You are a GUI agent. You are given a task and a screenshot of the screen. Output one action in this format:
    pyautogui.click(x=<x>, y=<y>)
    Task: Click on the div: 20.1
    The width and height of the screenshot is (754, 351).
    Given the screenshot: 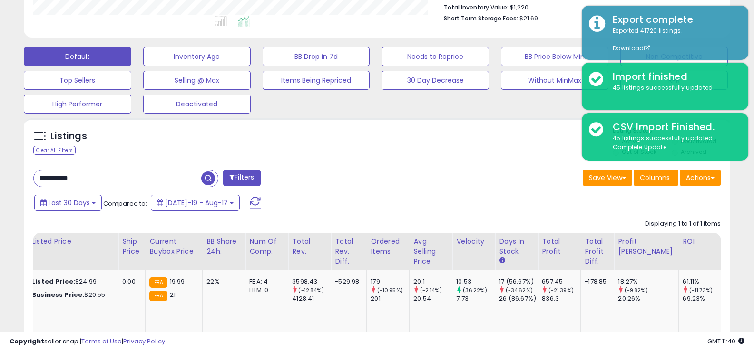 What is the action you would take?
    pyautogui.click(x=432, y=282)
    